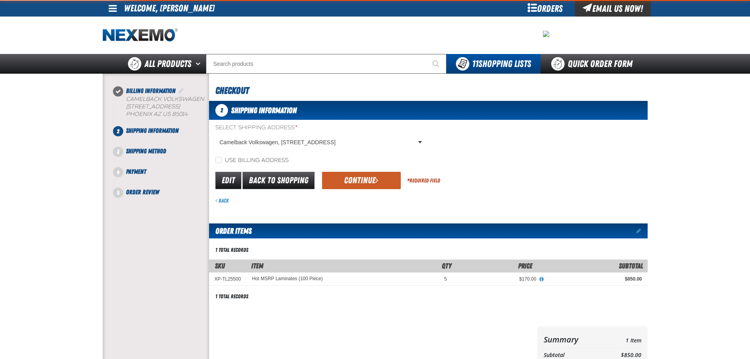  I want to click on input: Search, so click(326, 64).